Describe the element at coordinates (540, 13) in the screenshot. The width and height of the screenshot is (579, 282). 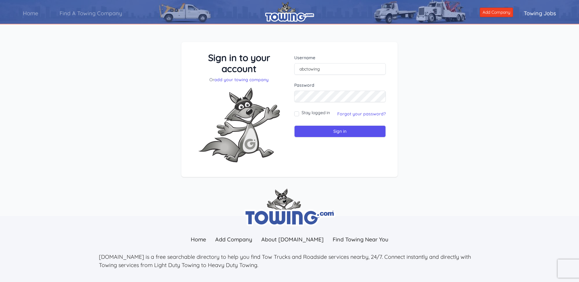
I see `a: Towing Jobs` at that location.